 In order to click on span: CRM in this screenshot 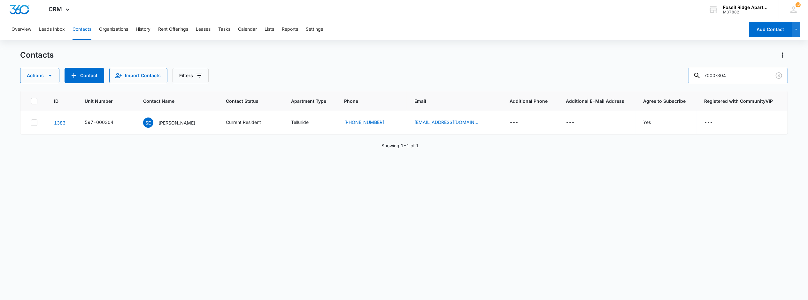, I will do `click(56, 9)`.